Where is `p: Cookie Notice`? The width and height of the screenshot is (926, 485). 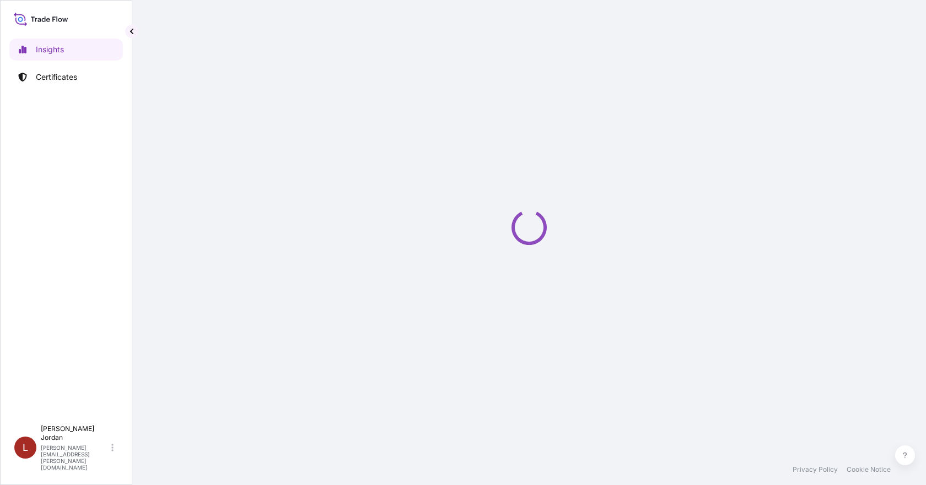 p: Cookie Notice is located at coordinates (868, 470).